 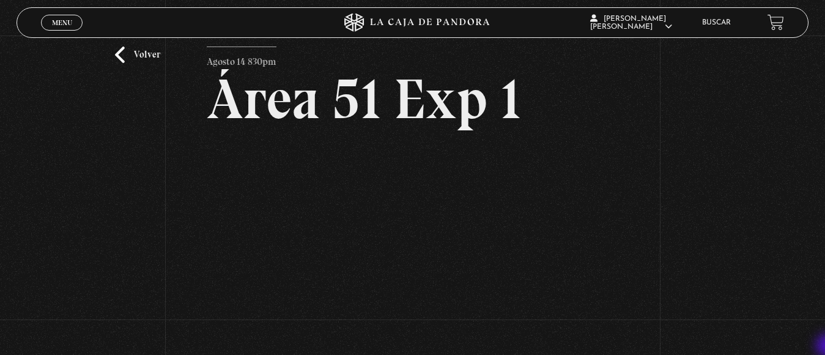 What do you see at coordinates (138, 54) in the screenshot?
I see `a: Volver` at bounding box center [138, 54].